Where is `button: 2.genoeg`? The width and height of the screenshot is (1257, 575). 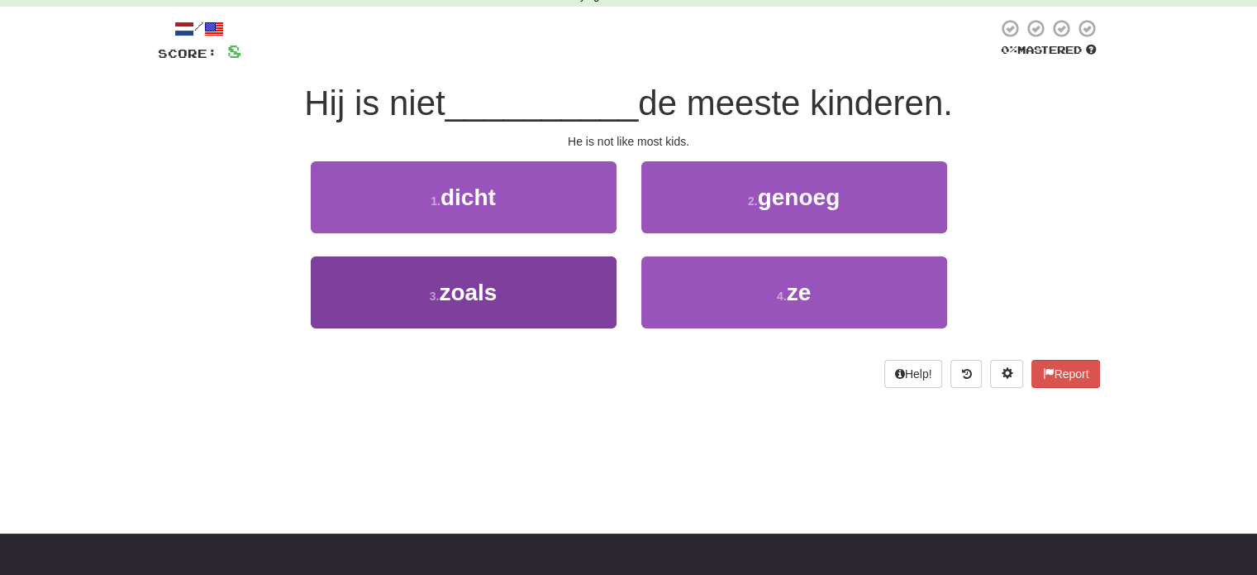
button: 2.genoeg is located at coordinates (794, 197).